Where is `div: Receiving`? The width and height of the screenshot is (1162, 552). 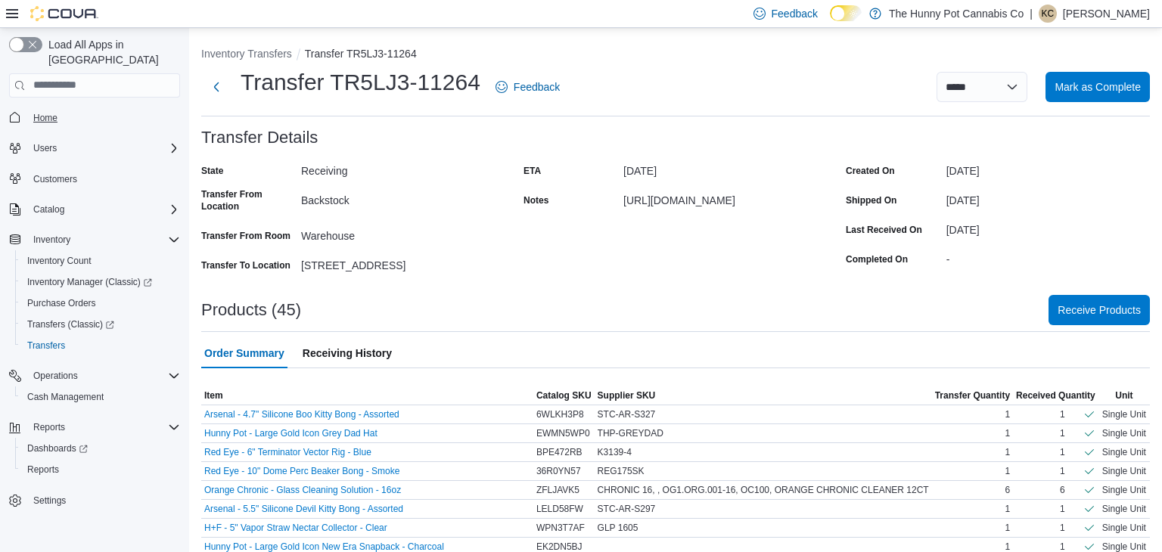
div: Receiving is located at coordinates (403, 168).